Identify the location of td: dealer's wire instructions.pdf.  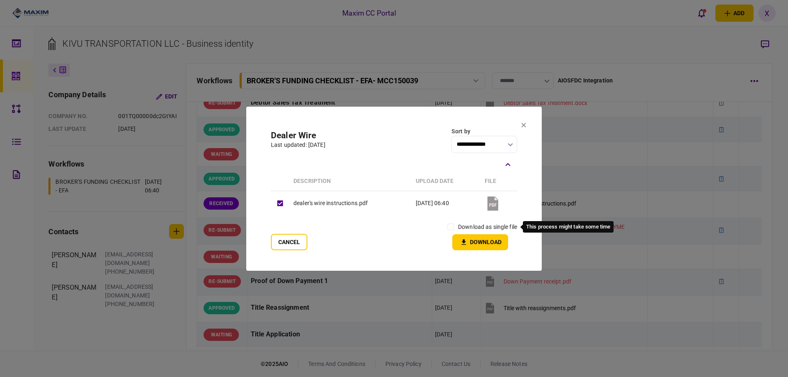
(350, 203).